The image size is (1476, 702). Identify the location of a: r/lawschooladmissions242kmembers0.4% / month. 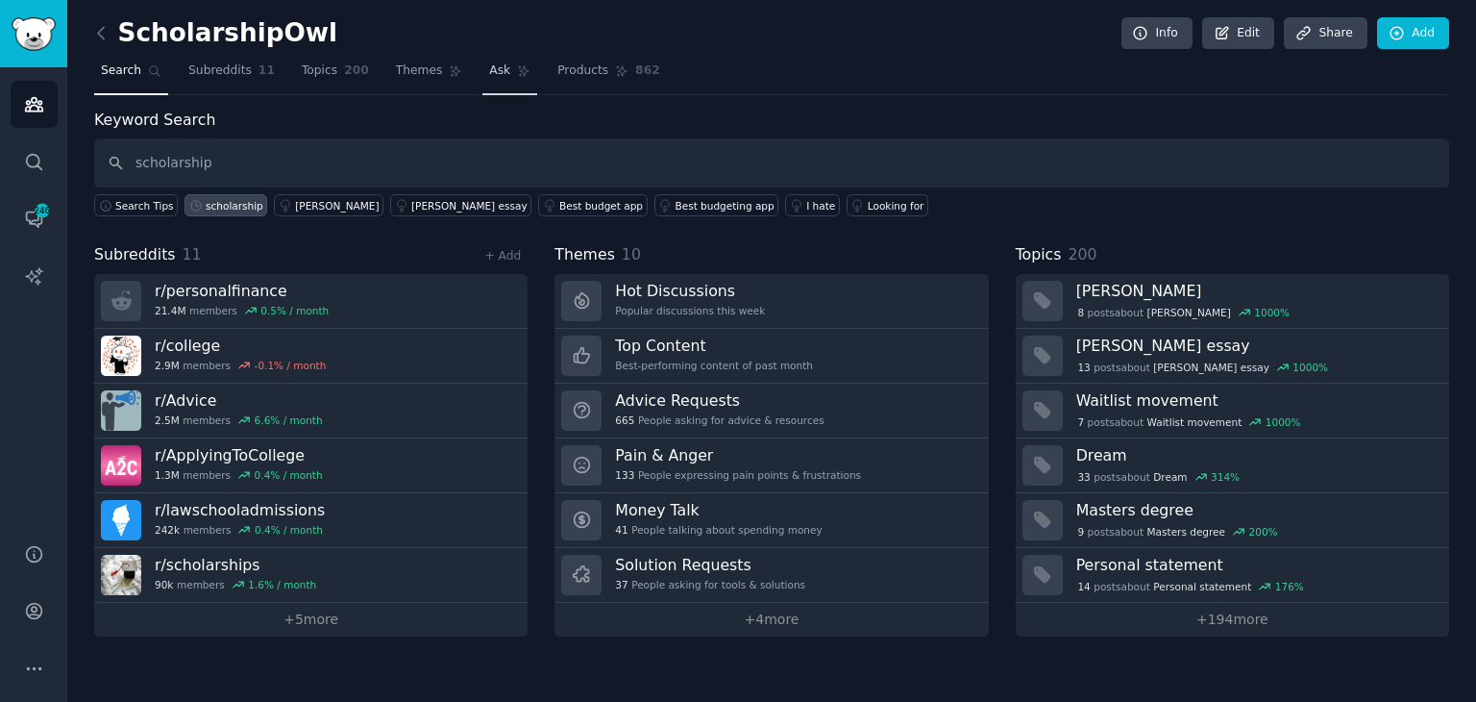
(310, 520).